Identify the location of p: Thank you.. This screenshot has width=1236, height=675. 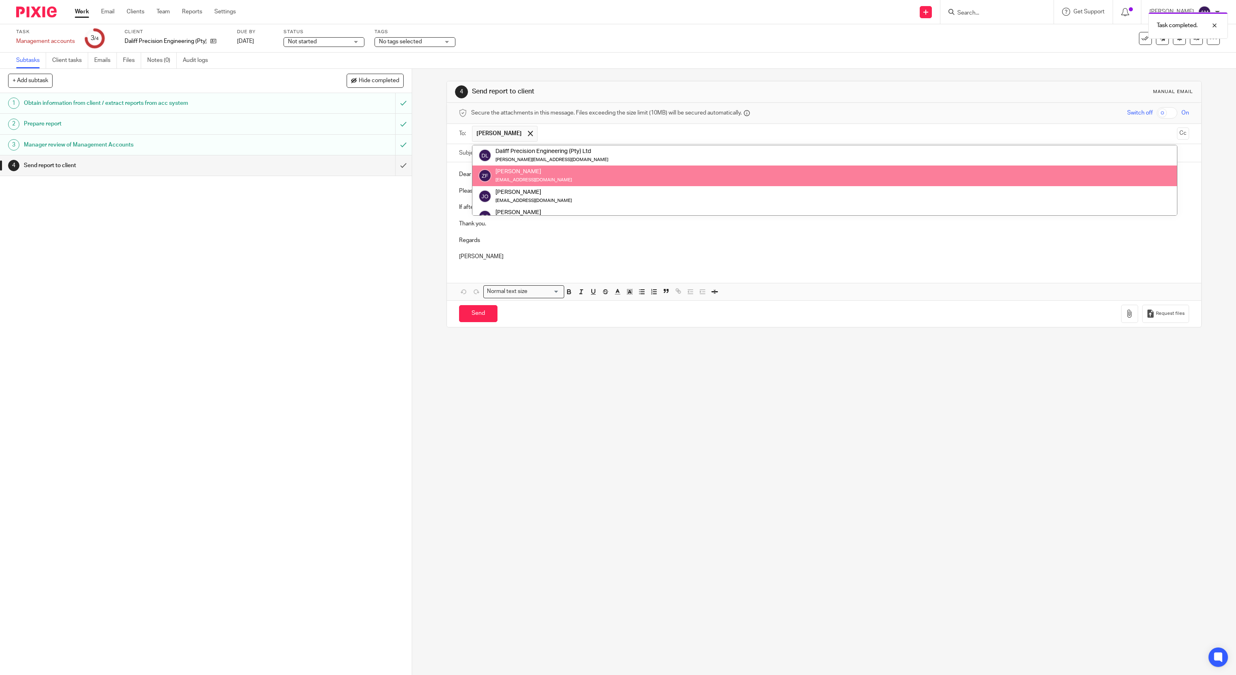
(824, 224).